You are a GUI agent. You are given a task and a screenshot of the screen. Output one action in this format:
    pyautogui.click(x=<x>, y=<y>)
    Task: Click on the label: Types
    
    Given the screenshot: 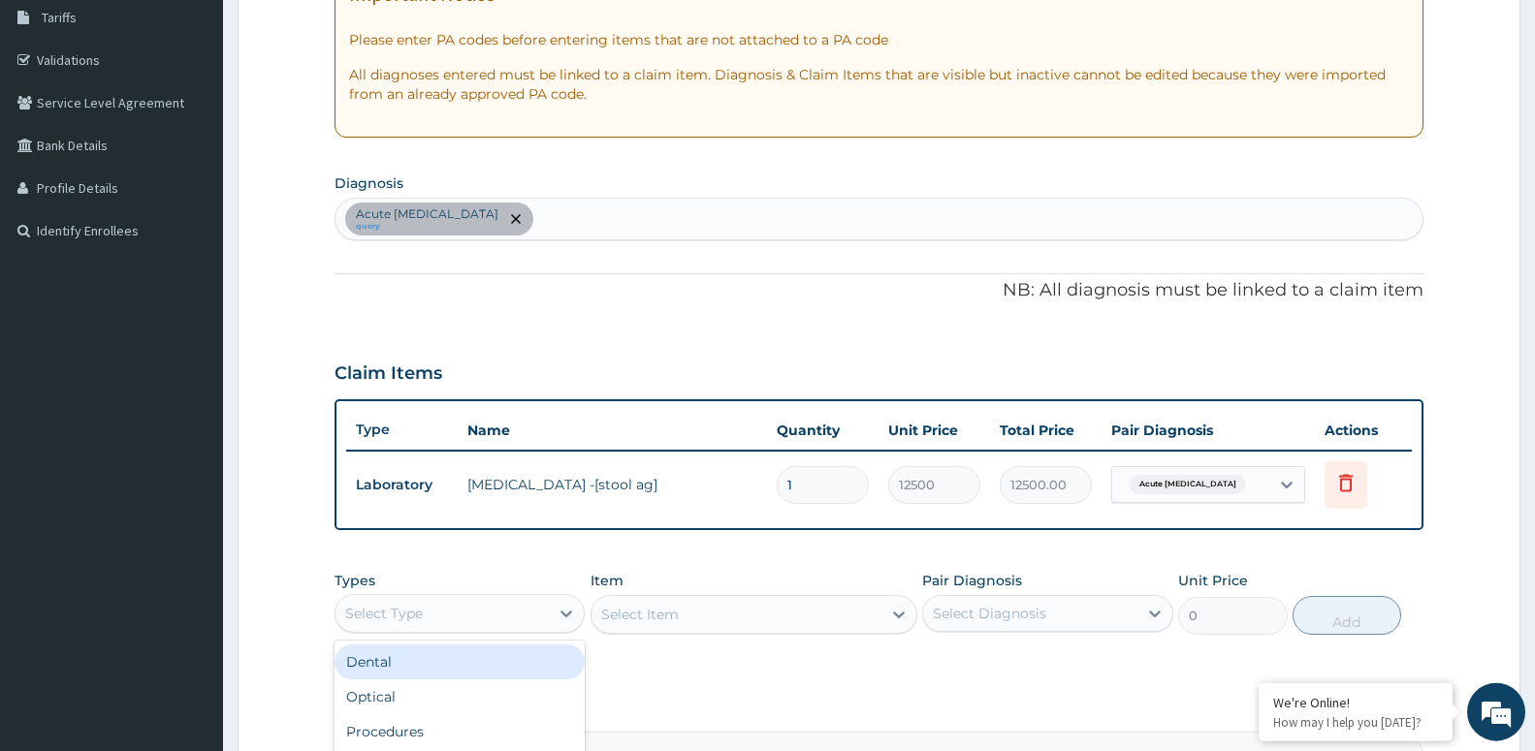 What is the action you would take?
    pyautogui.click(x=355, y=581)
    